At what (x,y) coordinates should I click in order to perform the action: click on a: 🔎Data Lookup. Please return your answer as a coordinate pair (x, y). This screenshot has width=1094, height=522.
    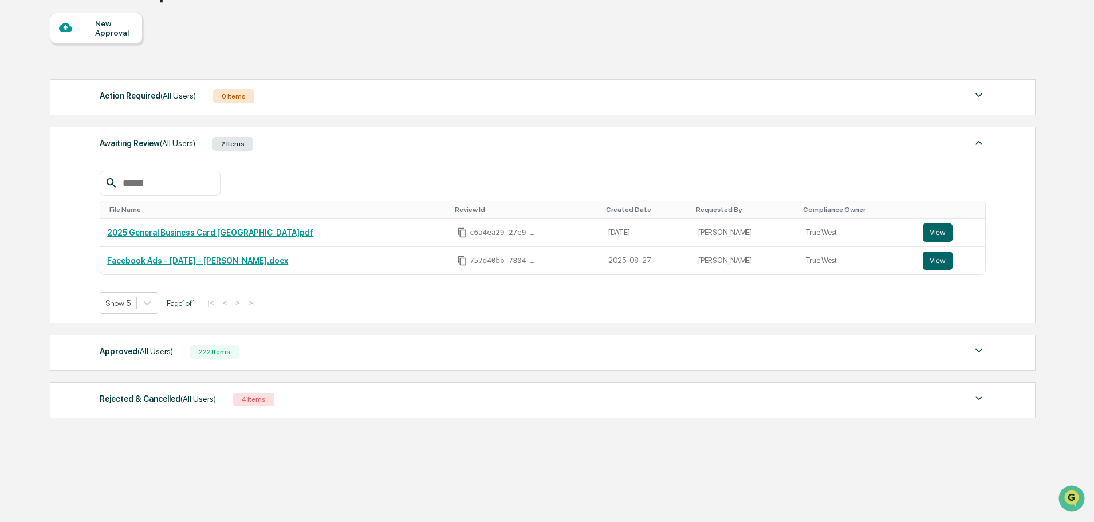
    Looking at the image, I should click on (42, 172).